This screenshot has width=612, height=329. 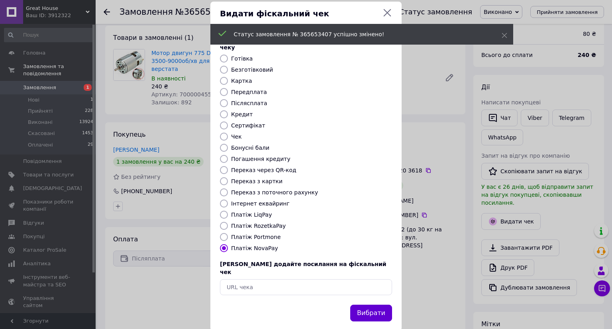 What do you see at coordinates (248, 125) in the screenshot?
I see `label: Сертифікат` at bounding box center [248, 125].